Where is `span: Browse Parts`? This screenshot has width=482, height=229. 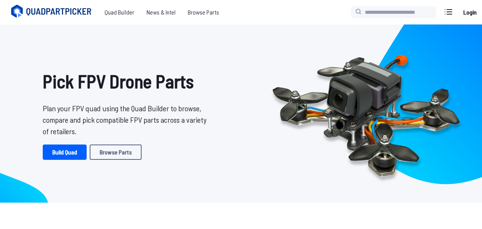
span: Browse Parts is located at coordinates (204, 12).